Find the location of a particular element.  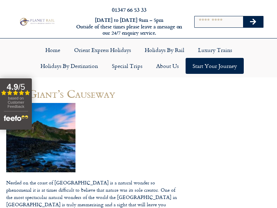

a: Start your Journey is located at coordinates (215, 66).